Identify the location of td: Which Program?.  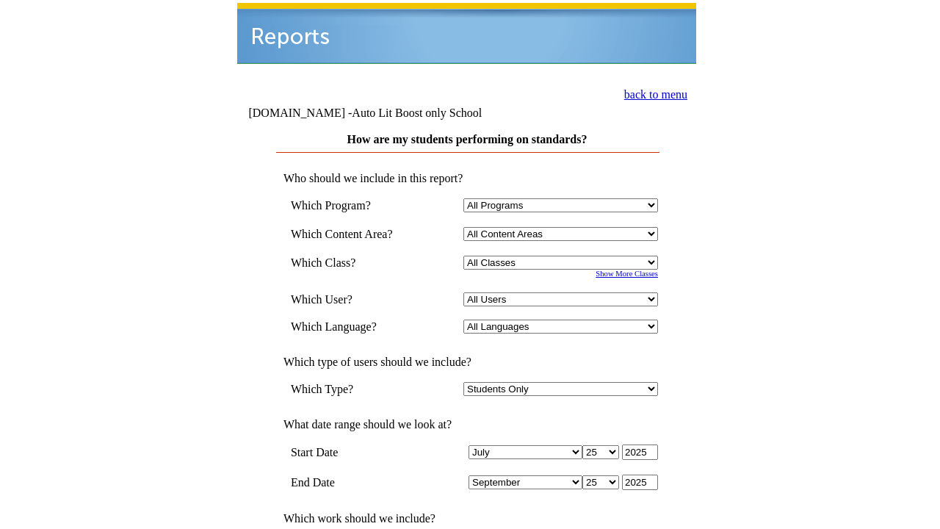
(353, 205).